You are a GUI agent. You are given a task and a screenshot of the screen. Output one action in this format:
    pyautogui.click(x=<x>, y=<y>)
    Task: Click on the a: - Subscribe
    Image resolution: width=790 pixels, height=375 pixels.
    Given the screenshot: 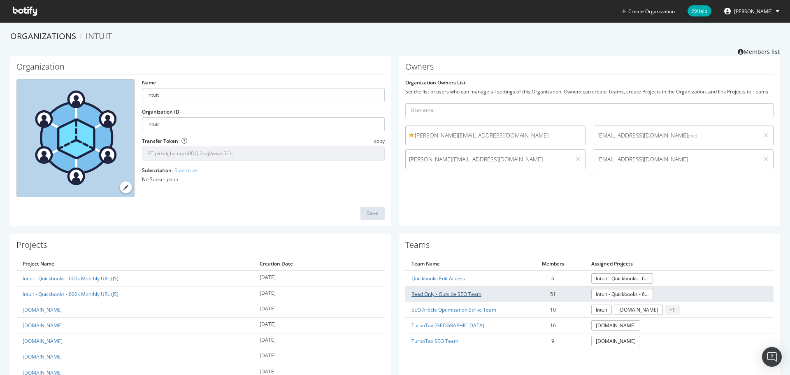 What is the action you would take?
    pyautogui.click(x=184, y=170)
    